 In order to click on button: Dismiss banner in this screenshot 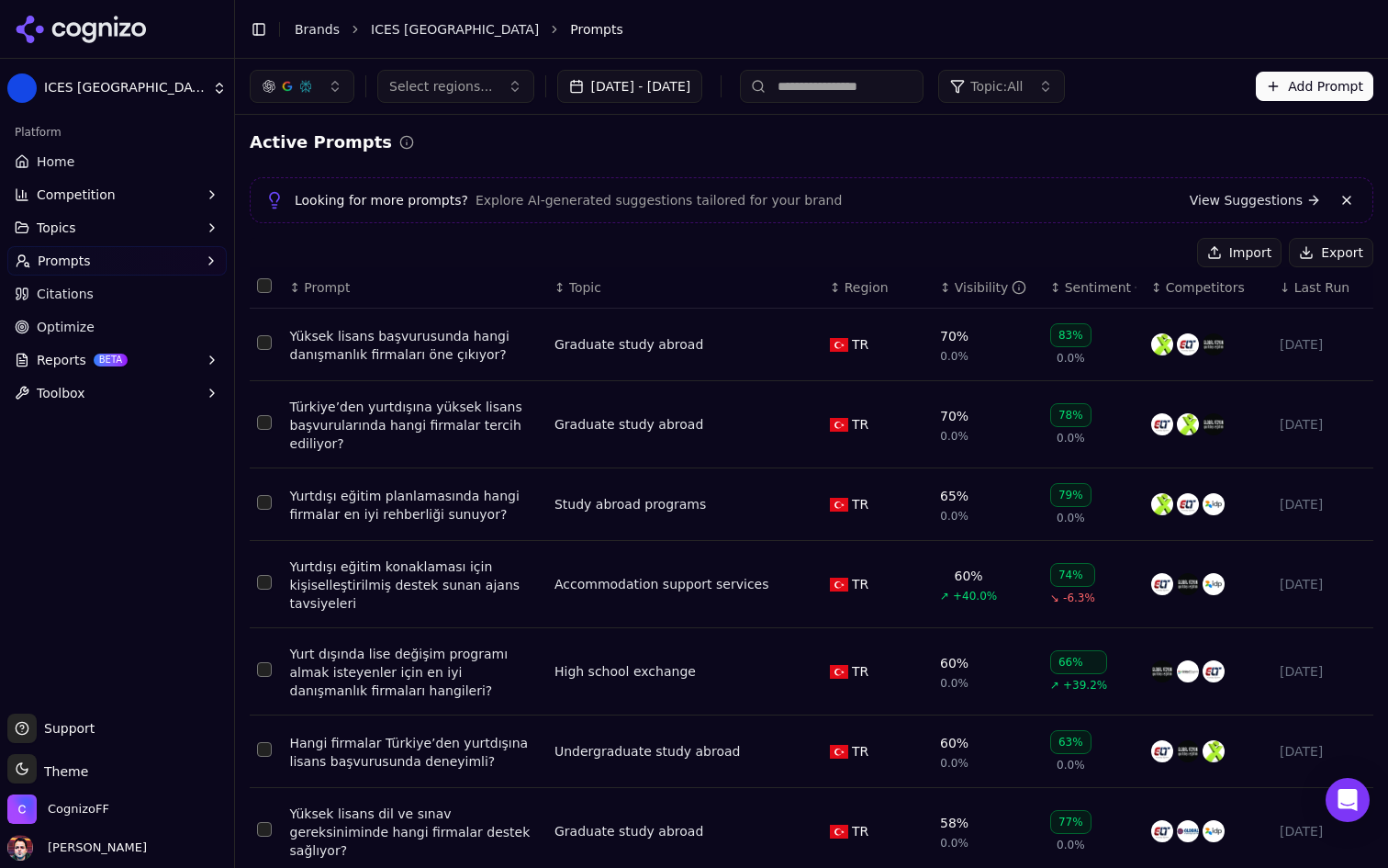, I will do `click(1347, 200)`.